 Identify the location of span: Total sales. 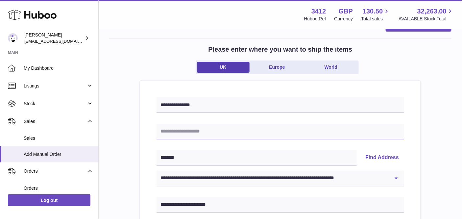
(375, 19).